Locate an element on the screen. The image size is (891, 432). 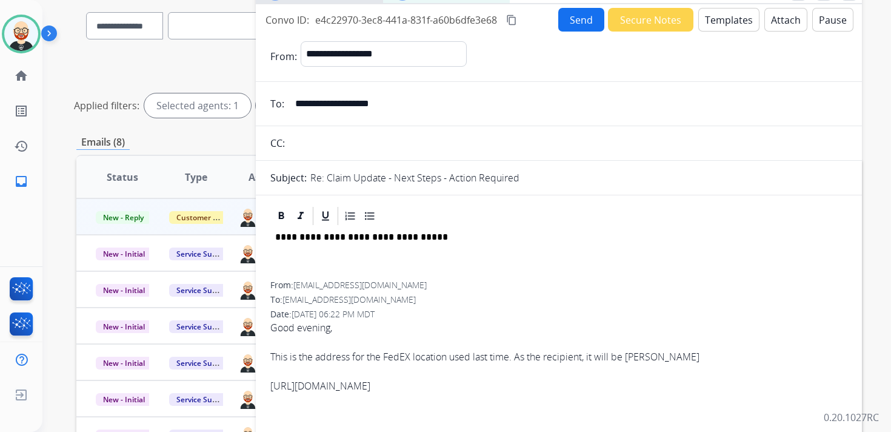
p: Applied filters: is located at coordinates (107, 105).